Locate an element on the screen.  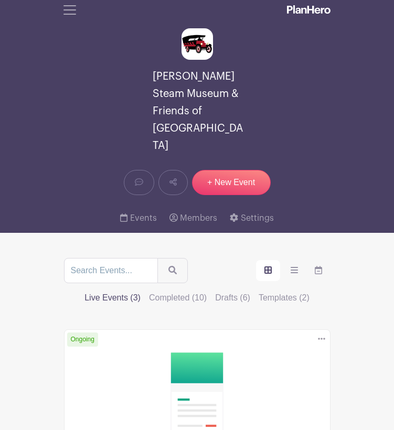
span: Events is located at coordinates (143, 218).